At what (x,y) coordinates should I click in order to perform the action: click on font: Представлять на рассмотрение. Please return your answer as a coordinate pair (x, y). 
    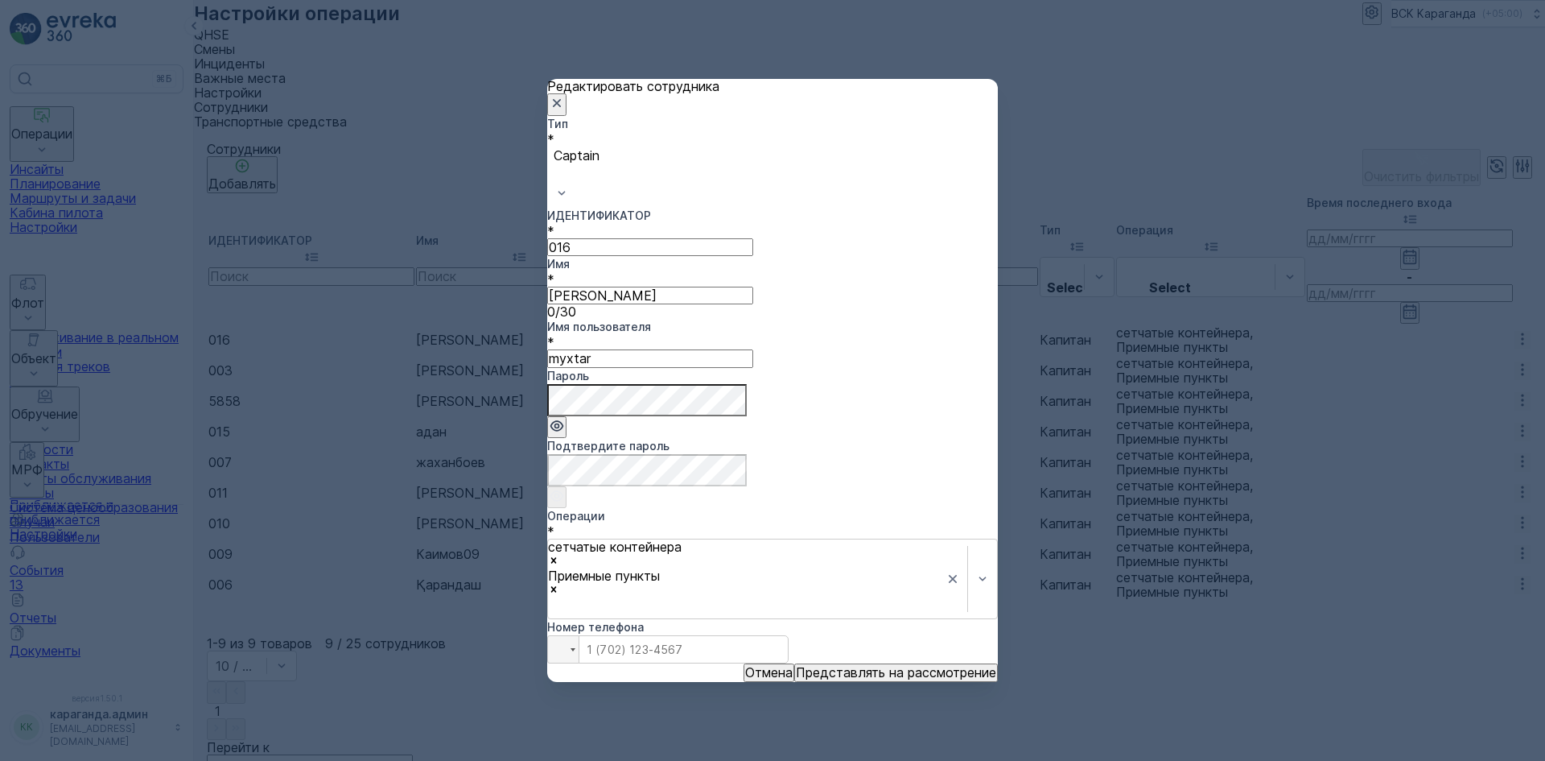
    Looking at the image, I should click on (896, 672).